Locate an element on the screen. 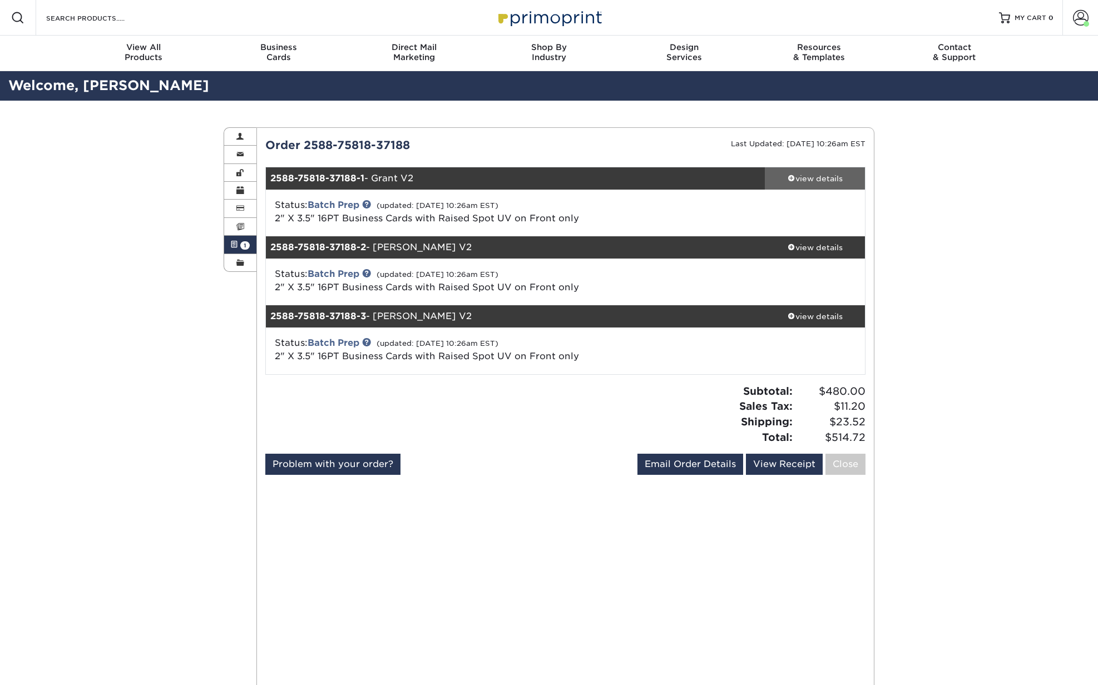 The width and height of the screenshot is (1098, 685). strong: 2588-75818-37188-3 is located at coordinates (318, 316).